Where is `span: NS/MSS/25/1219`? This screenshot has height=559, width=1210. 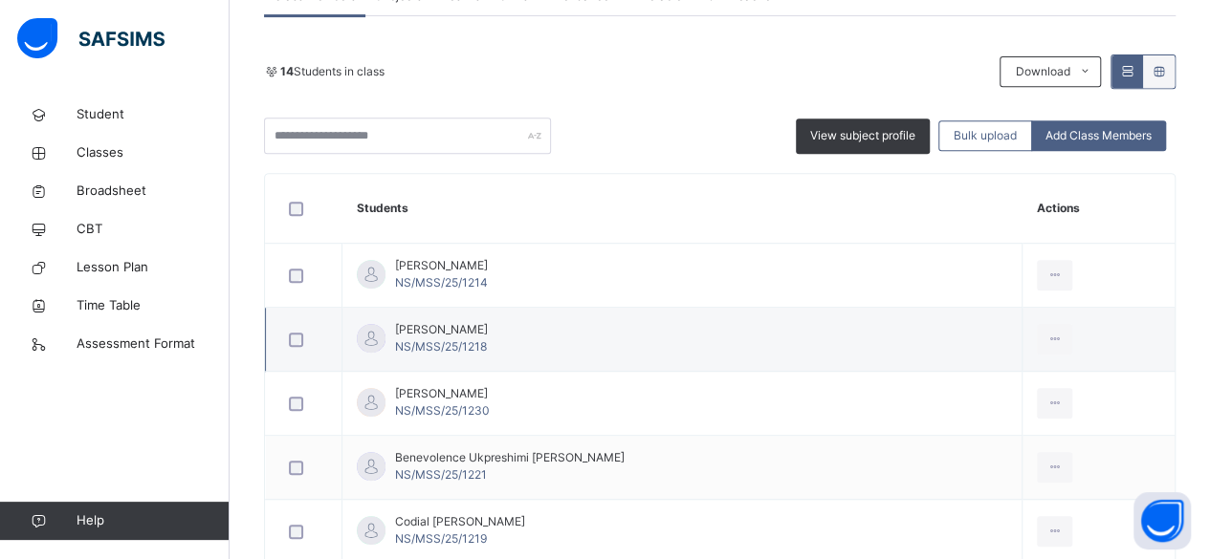 span: NS/MSS/25/1219 is located at coordinates (441, 538).